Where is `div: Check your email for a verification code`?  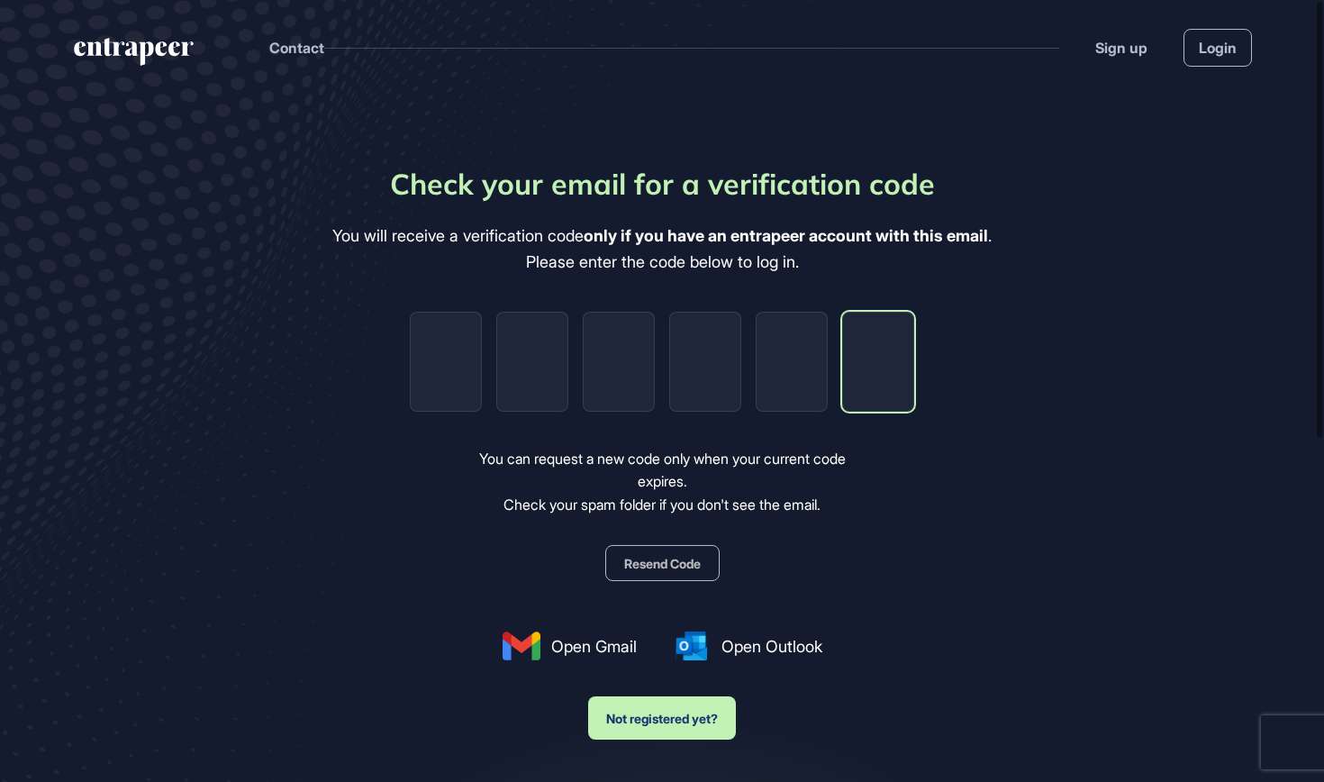
div: Check your email for a verification code is located at coordinates (662, 184).